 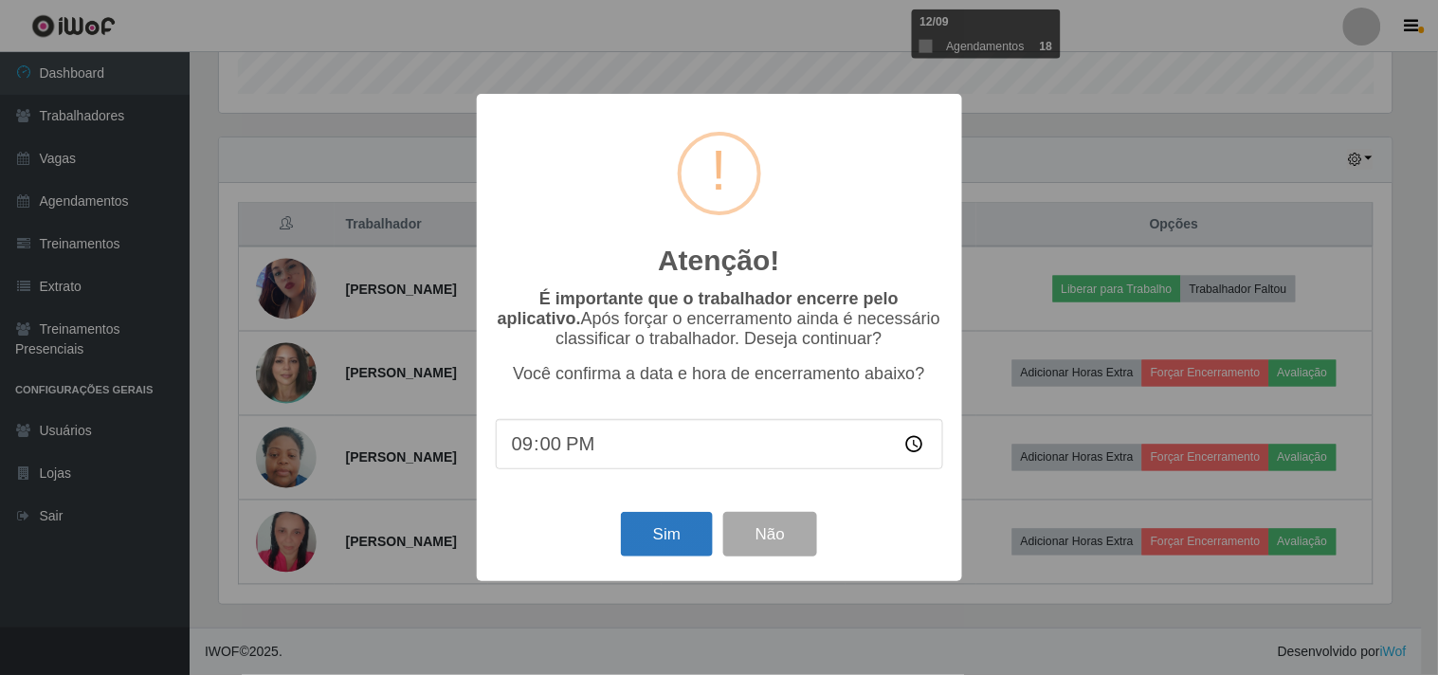 What do you see at coordinates (770, 534) in the screenshot?
I see `button: Não` at bounding box center [770, 534].